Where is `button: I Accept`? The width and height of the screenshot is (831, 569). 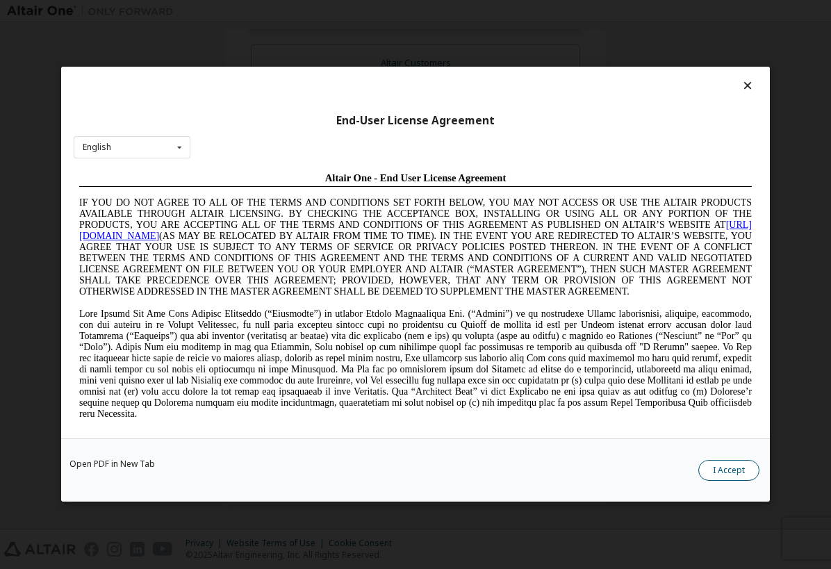
button: I Accept is located at coordinates (729, 471).